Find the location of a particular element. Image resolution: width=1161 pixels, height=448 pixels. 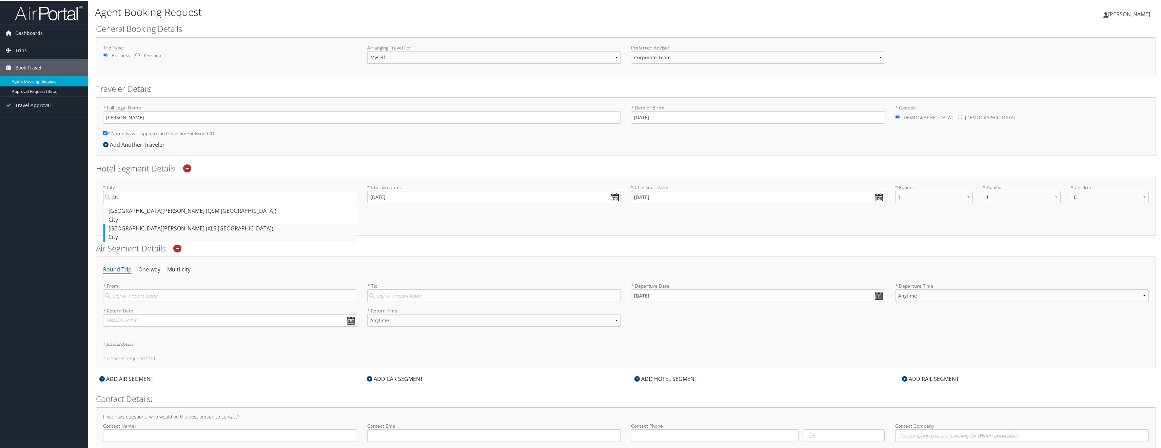

li: Round Trip is located at coordinates (117, 269).